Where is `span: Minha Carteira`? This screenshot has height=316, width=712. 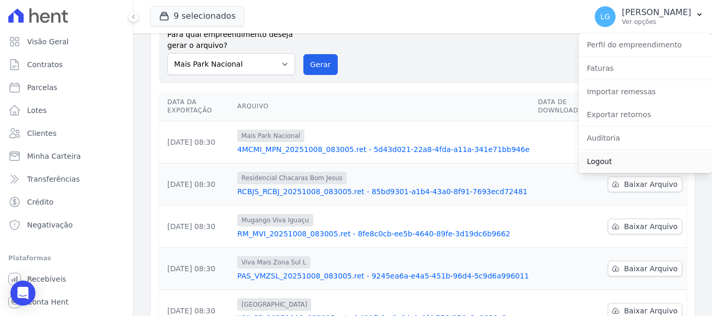
span: Minha Carteira is located at coordinates (54, 156).